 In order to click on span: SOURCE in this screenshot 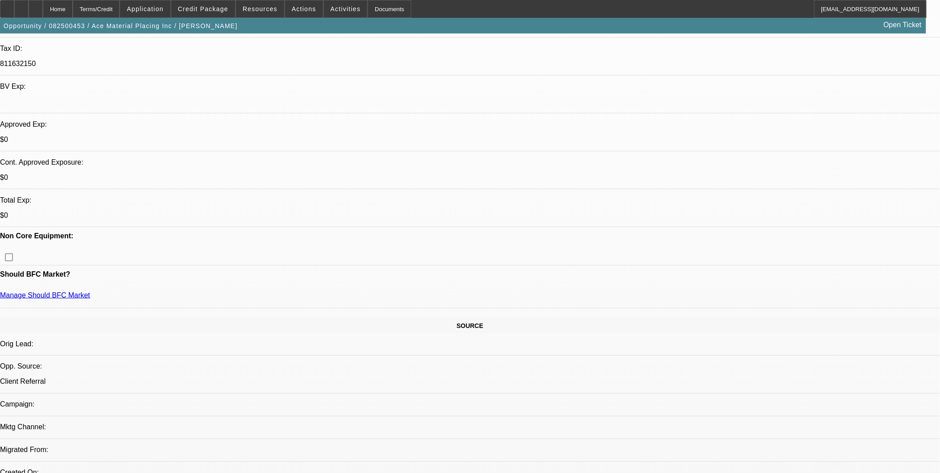, I will do `click(470, 326)`.